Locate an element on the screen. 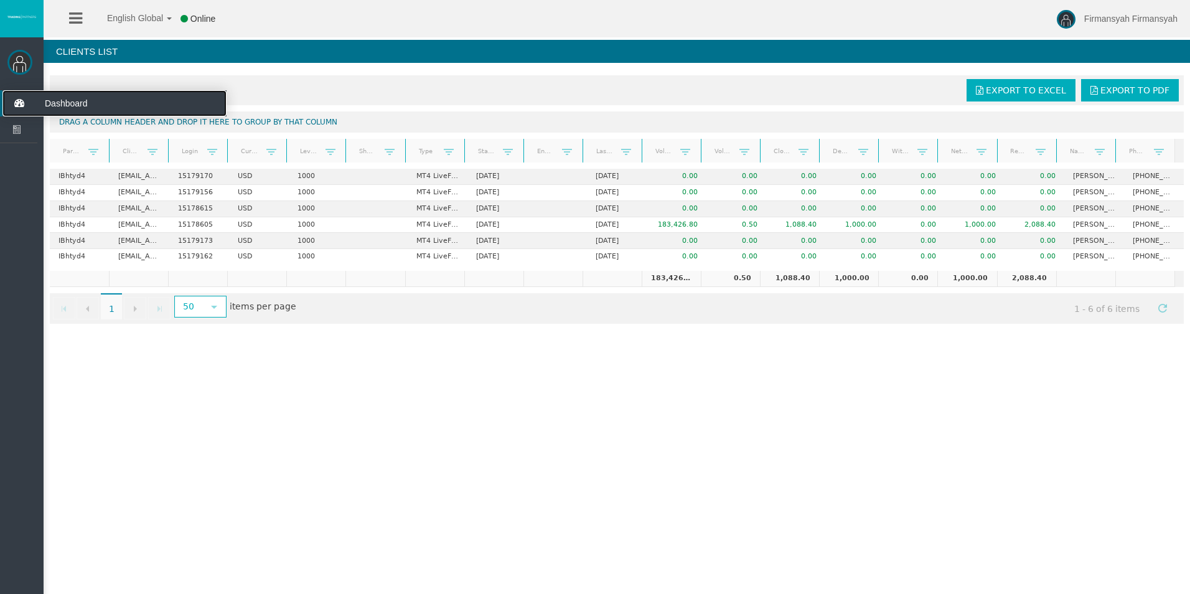 The image size is (1190, 594). a: Last trade date is located at coordinates (604, 151).